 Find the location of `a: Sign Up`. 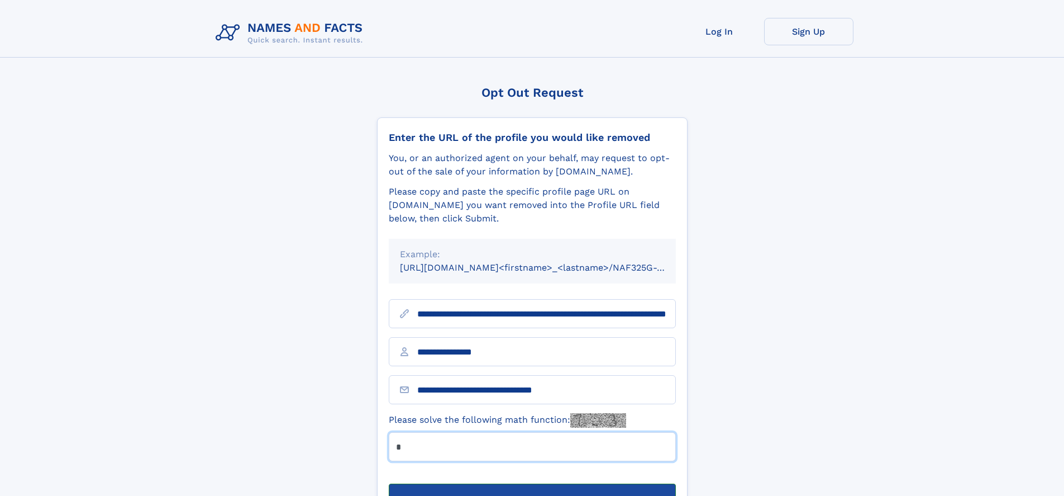

a: Sign Up is located at coordinates (809, 31).